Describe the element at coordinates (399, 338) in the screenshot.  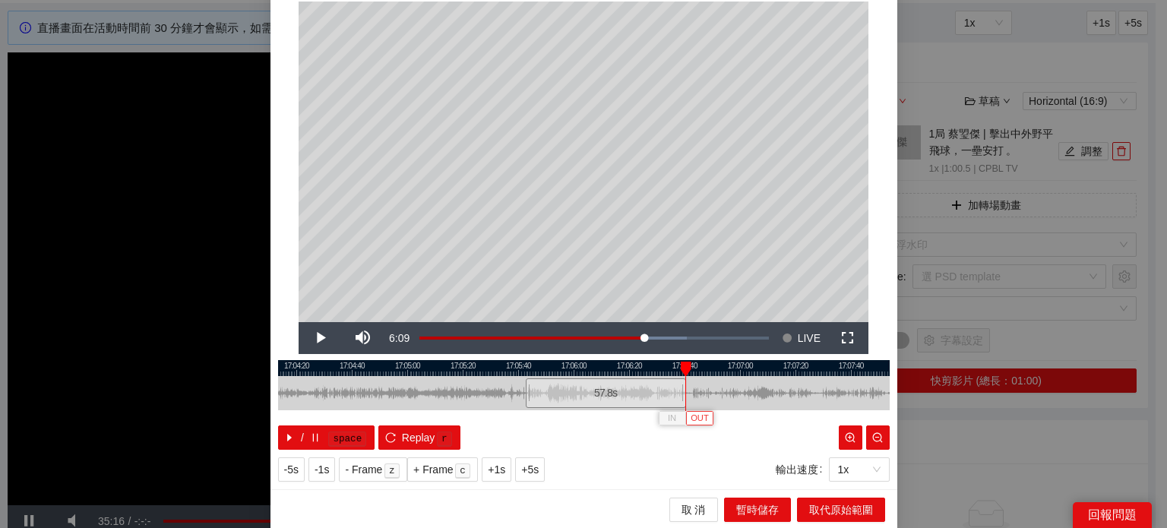
I see `span: 6:09` at that location.